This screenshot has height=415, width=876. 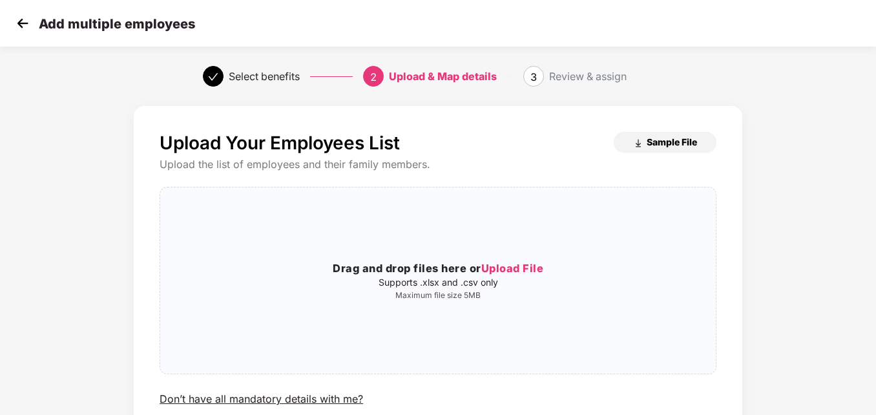 I want to click on p: Add multiple employees, so click(x=117, y=24).